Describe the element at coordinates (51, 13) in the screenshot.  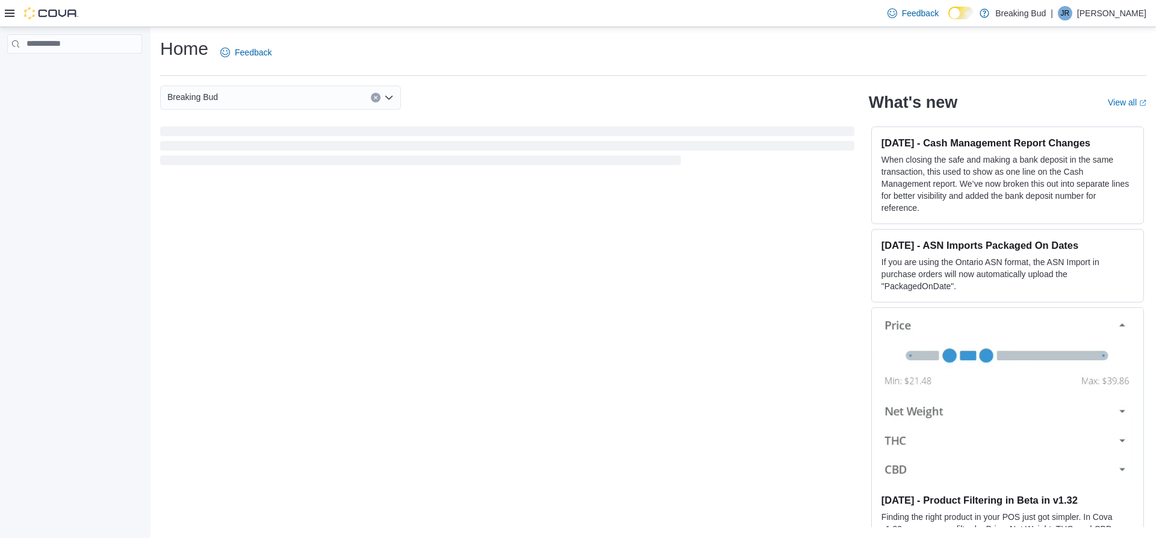
I see `img: Cova` at that location.